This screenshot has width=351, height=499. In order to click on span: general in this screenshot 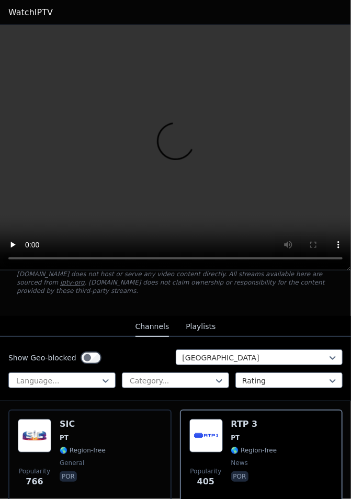, I will do `click(72, 463)`.